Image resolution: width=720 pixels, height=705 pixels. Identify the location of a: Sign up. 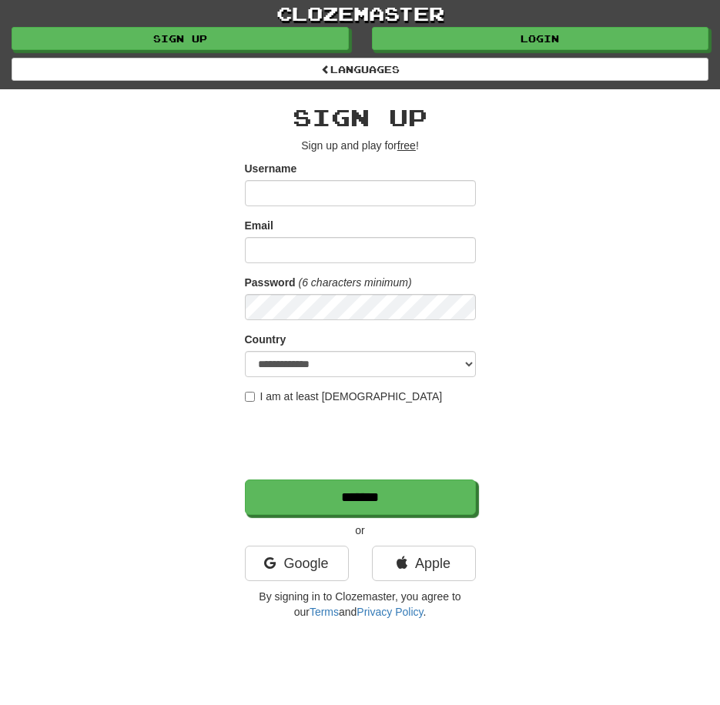
(180, 38).